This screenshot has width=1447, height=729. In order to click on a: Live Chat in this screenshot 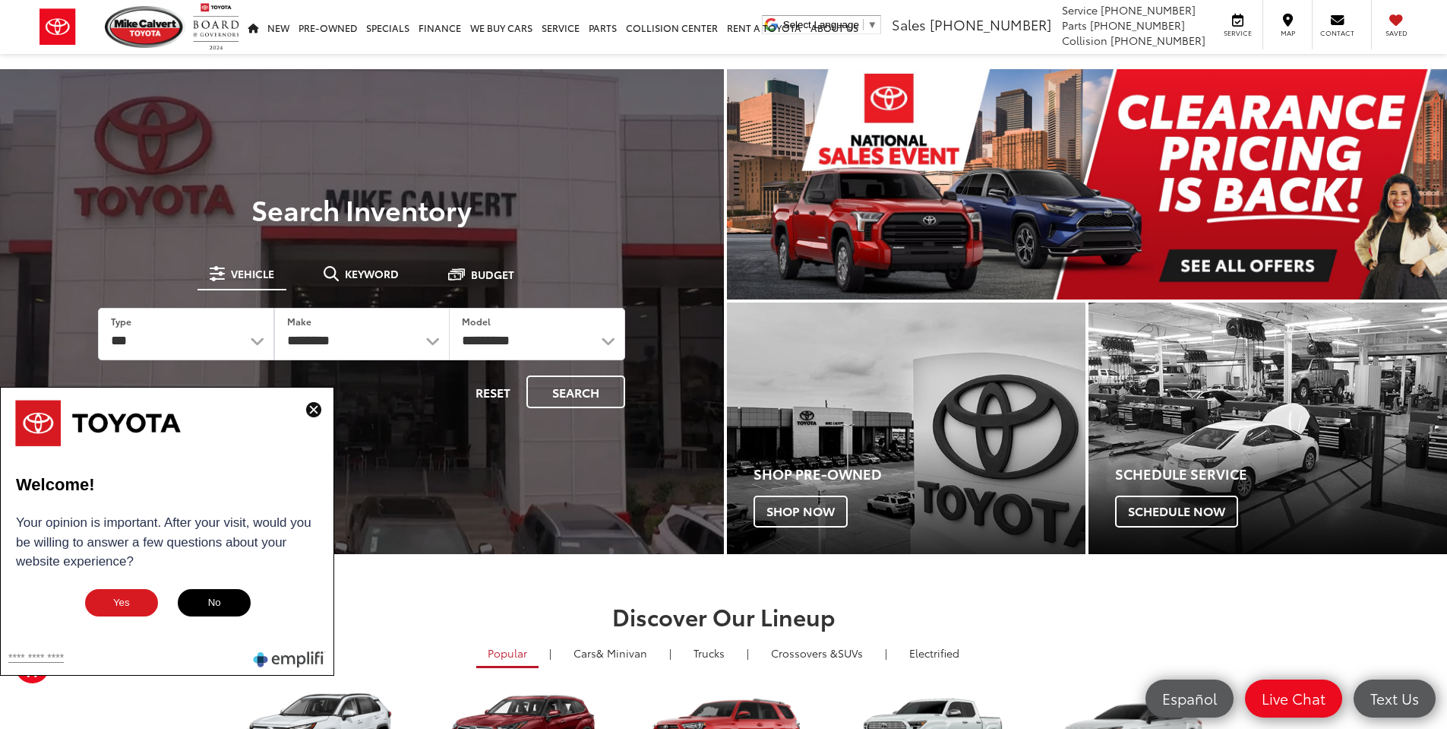, I will do `click(1294, 698)`.